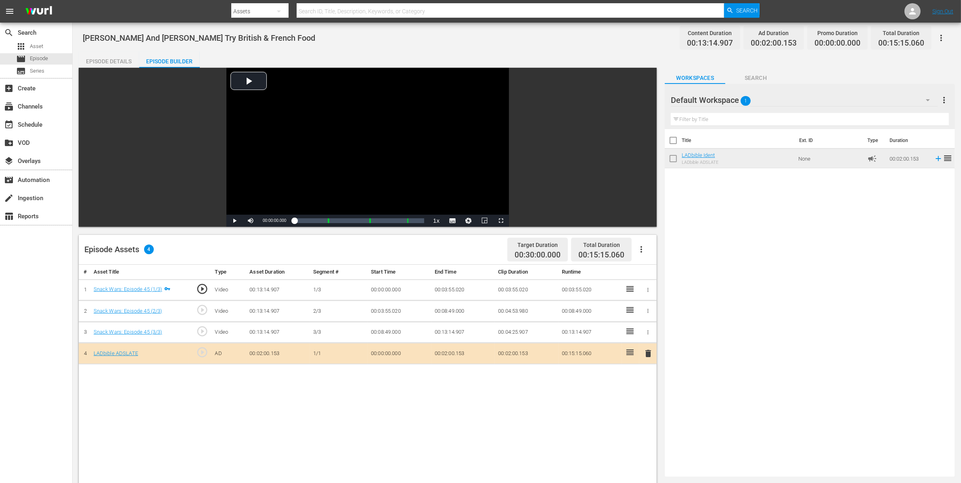 This screenshot has height=483, width=961. What do you see at coordinates (338, 272) in the screenshot?
I see `th: Segment #` at bounding box center [338, 272].